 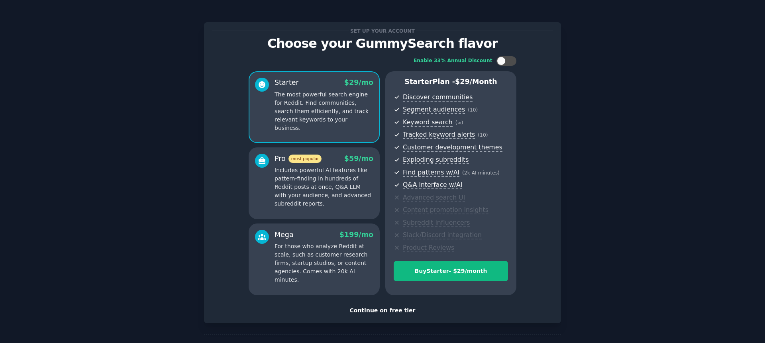 What do you see at coordinates (358, 82) in the screenshot?
I see `span: $ 29 /mo` at bounding box center [358, 82].